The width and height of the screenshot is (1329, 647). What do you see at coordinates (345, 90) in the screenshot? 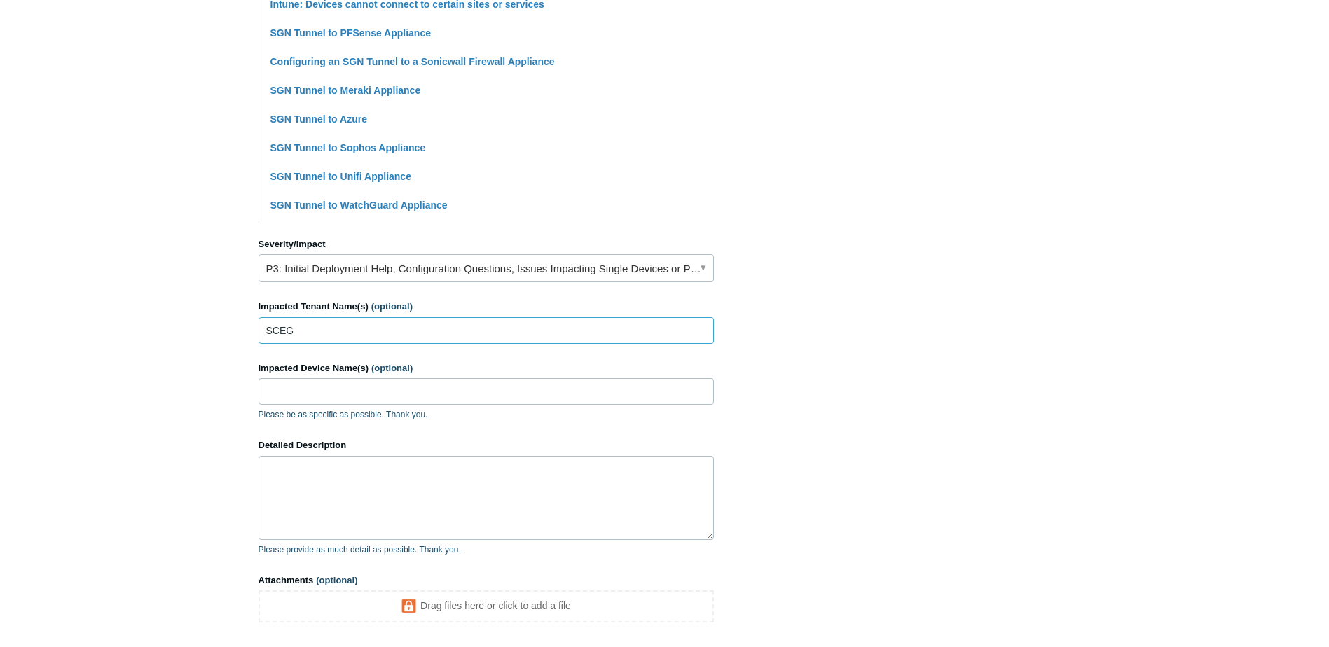
I see `a: SGN Tunnel to Meraki Appliance` at bounding box center [345, 90].